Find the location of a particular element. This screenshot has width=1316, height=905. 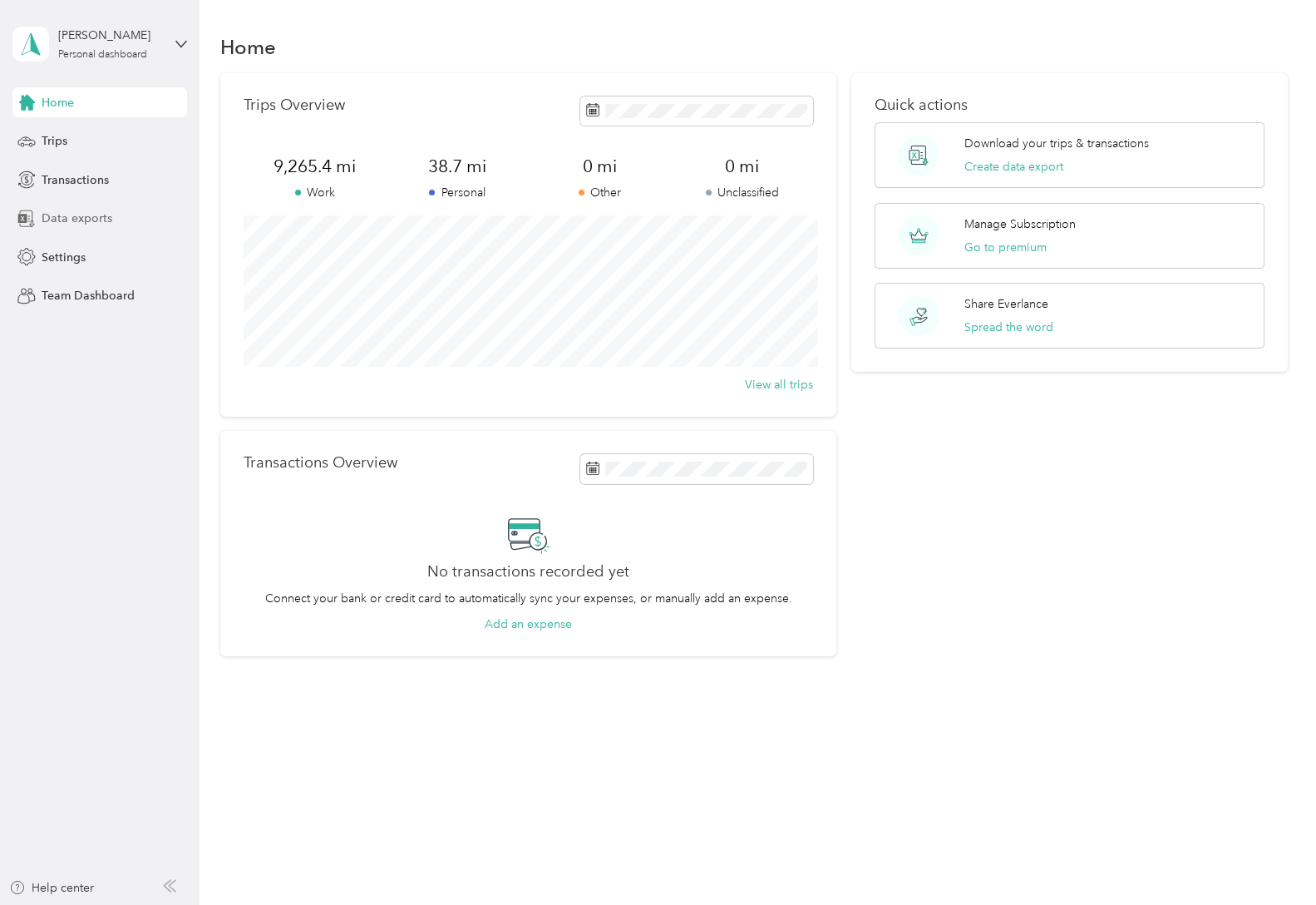

p: Other is located at coordinates (599, 192).